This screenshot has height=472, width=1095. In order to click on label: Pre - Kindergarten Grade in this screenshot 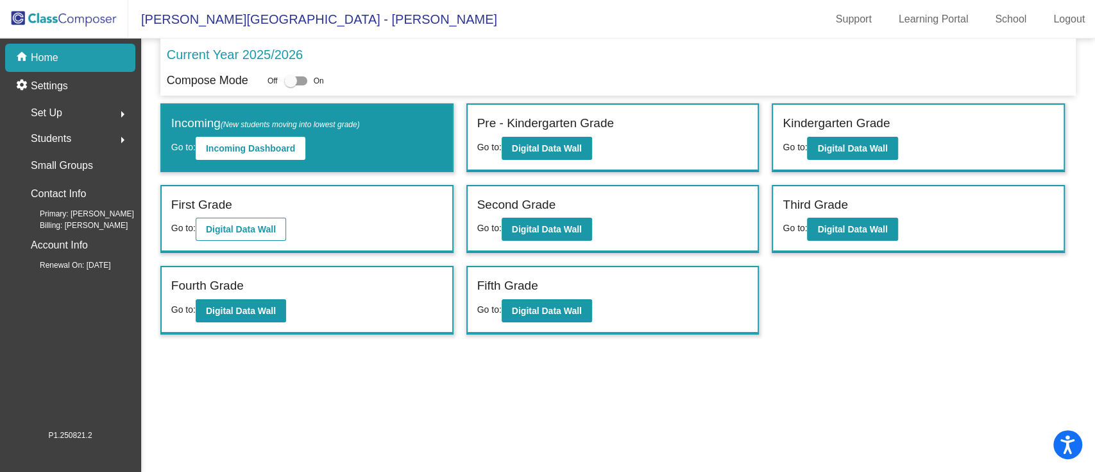, I will do `click(545, 123)`.